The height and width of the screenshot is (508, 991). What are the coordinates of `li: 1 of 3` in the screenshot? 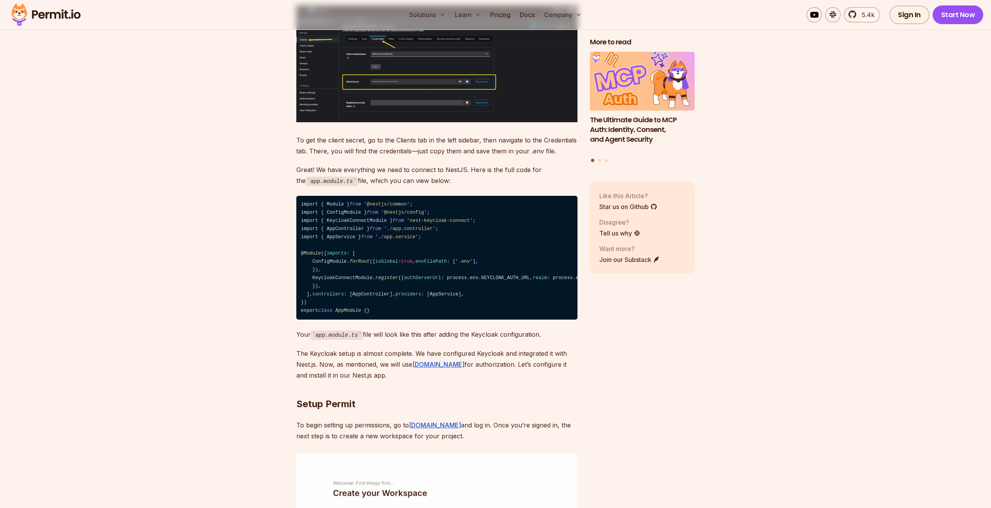 It's located at (642, 103).